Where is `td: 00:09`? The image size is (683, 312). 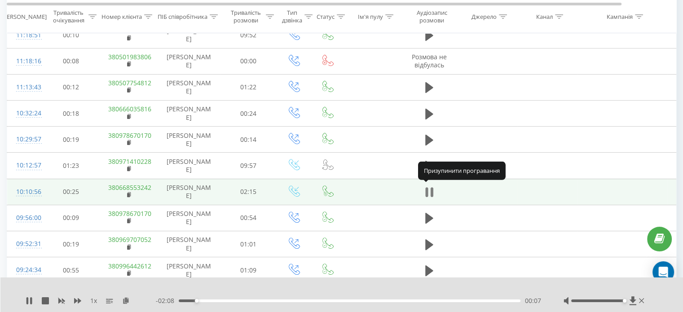
td: 00:09 is located at coordinates (71, 218).